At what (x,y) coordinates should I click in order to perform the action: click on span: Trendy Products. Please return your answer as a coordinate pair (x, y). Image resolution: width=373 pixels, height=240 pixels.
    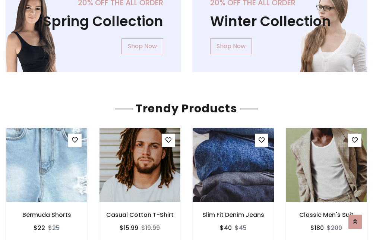
    Looking at the image, I should click on (186, 108).